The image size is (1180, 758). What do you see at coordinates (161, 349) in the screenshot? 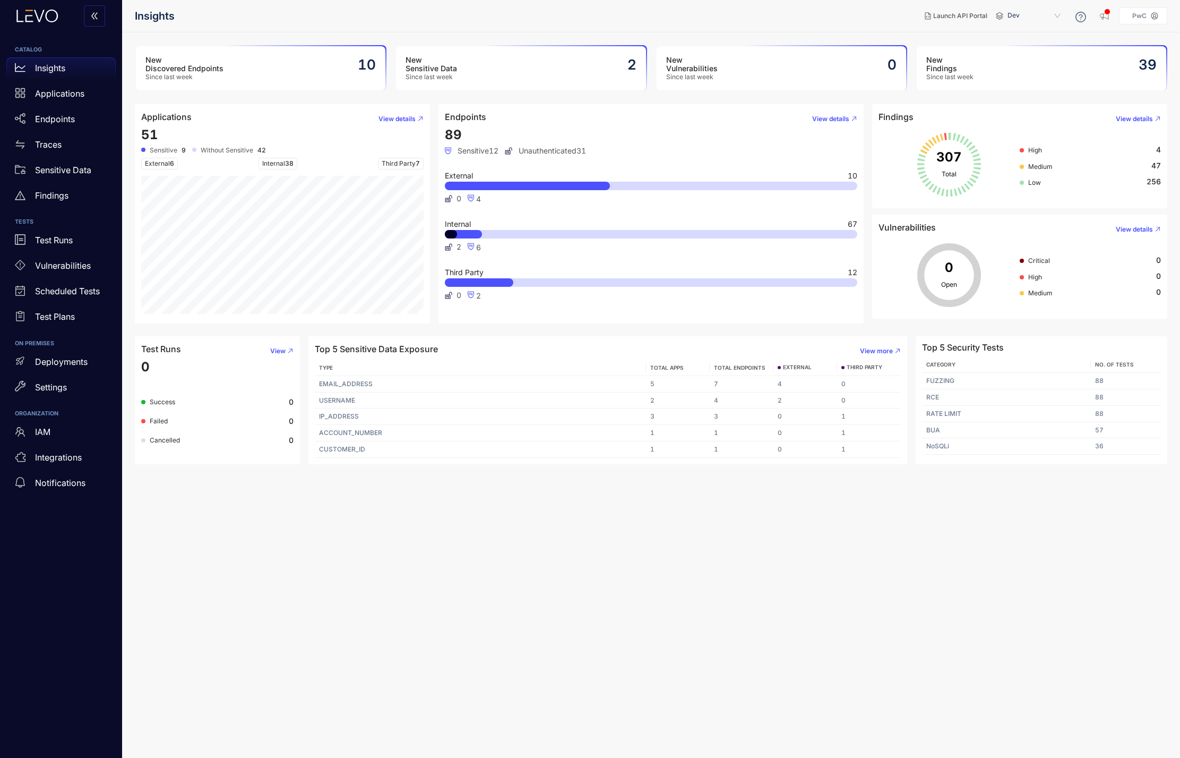
I see `h4: Test Runs` at bounding box center [161, 349].